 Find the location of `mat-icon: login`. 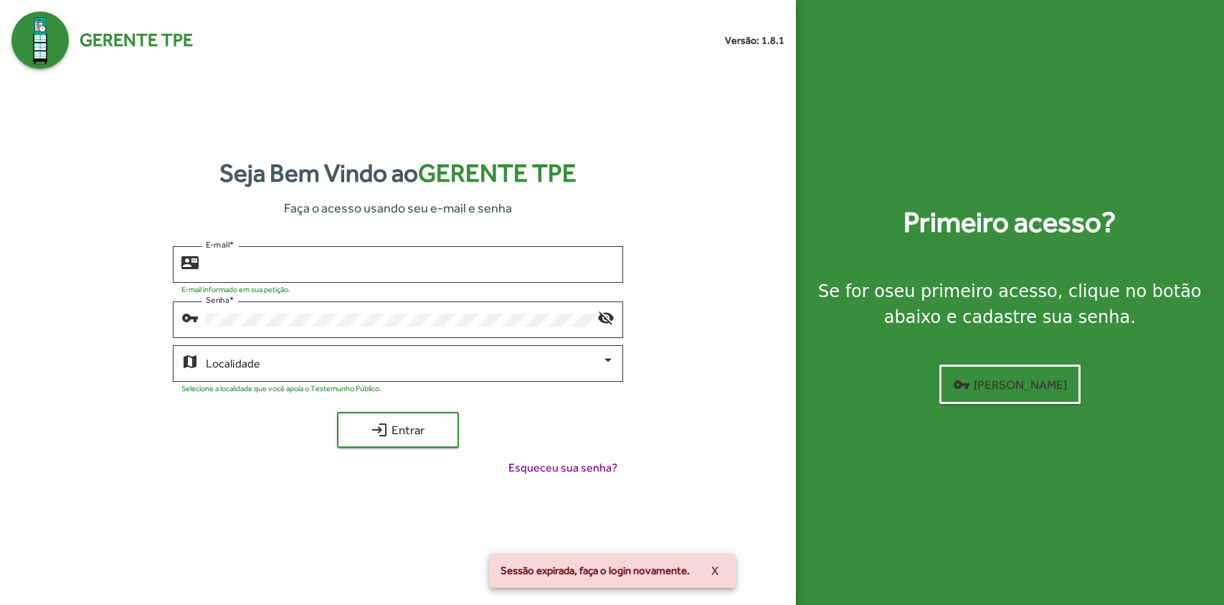

mat-icon: login is located at coordinates (379, 430).